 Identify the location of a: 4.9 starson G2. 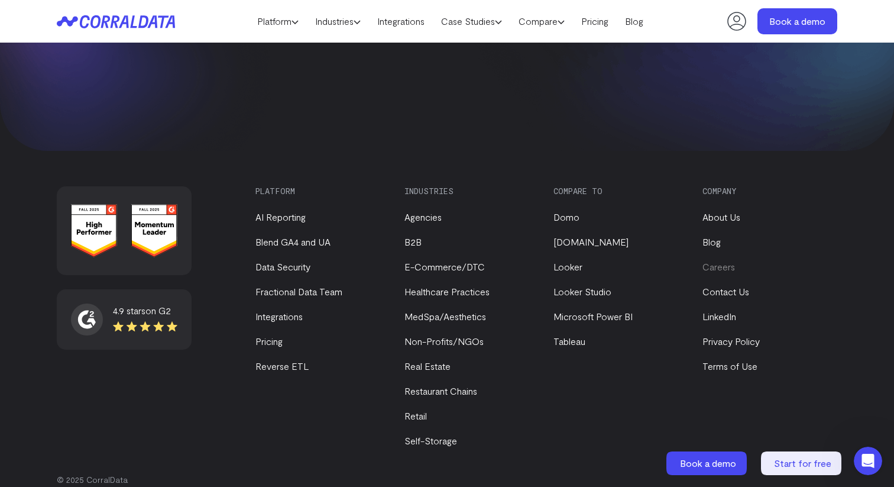
(124, 319).